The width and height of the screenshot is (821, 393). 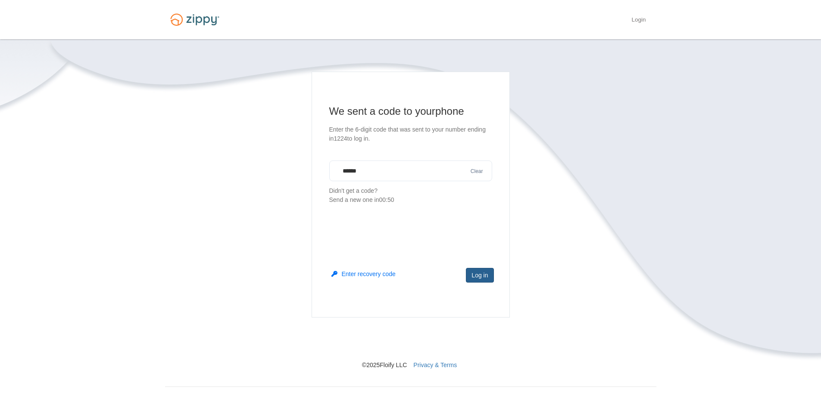 I want to click on div: Send a new one in 00:50, so click(x=411, y=200).